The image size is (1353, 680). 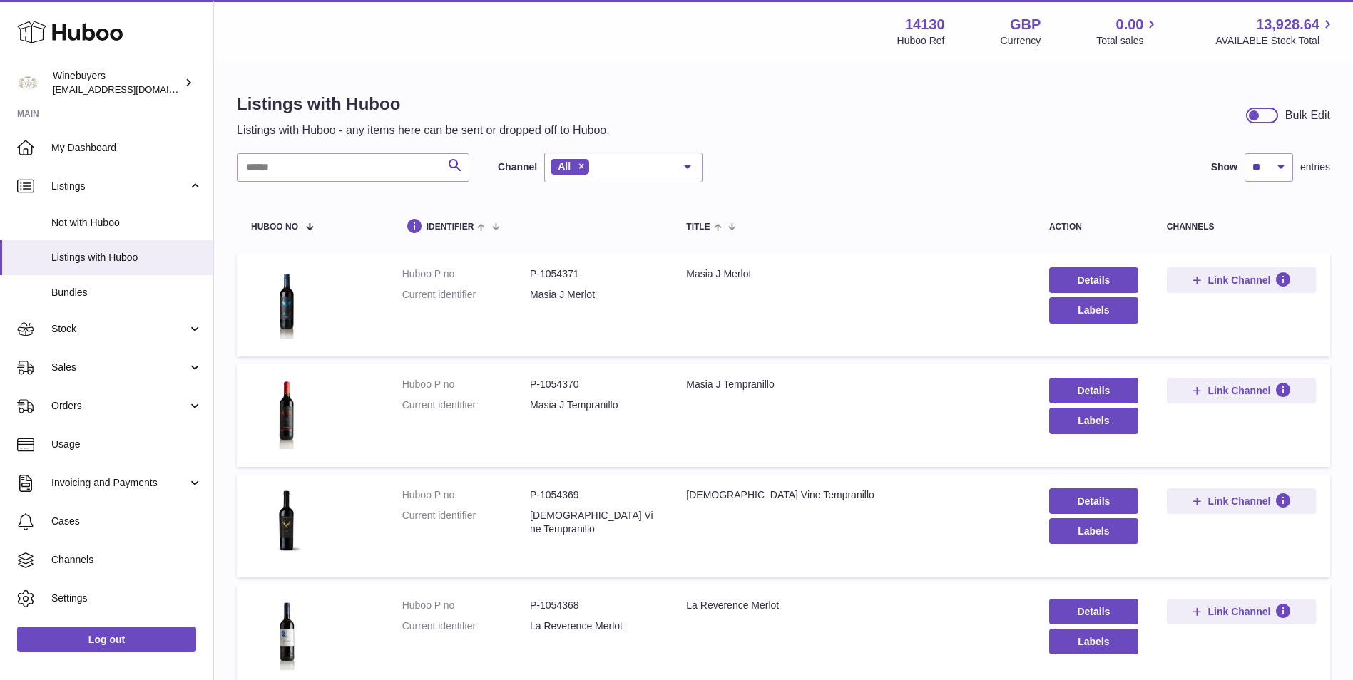 What do you see at coordinates (127, 257) in the screenshot?
I see `span: Listings with Huboo` at bounding box center [127, 257].